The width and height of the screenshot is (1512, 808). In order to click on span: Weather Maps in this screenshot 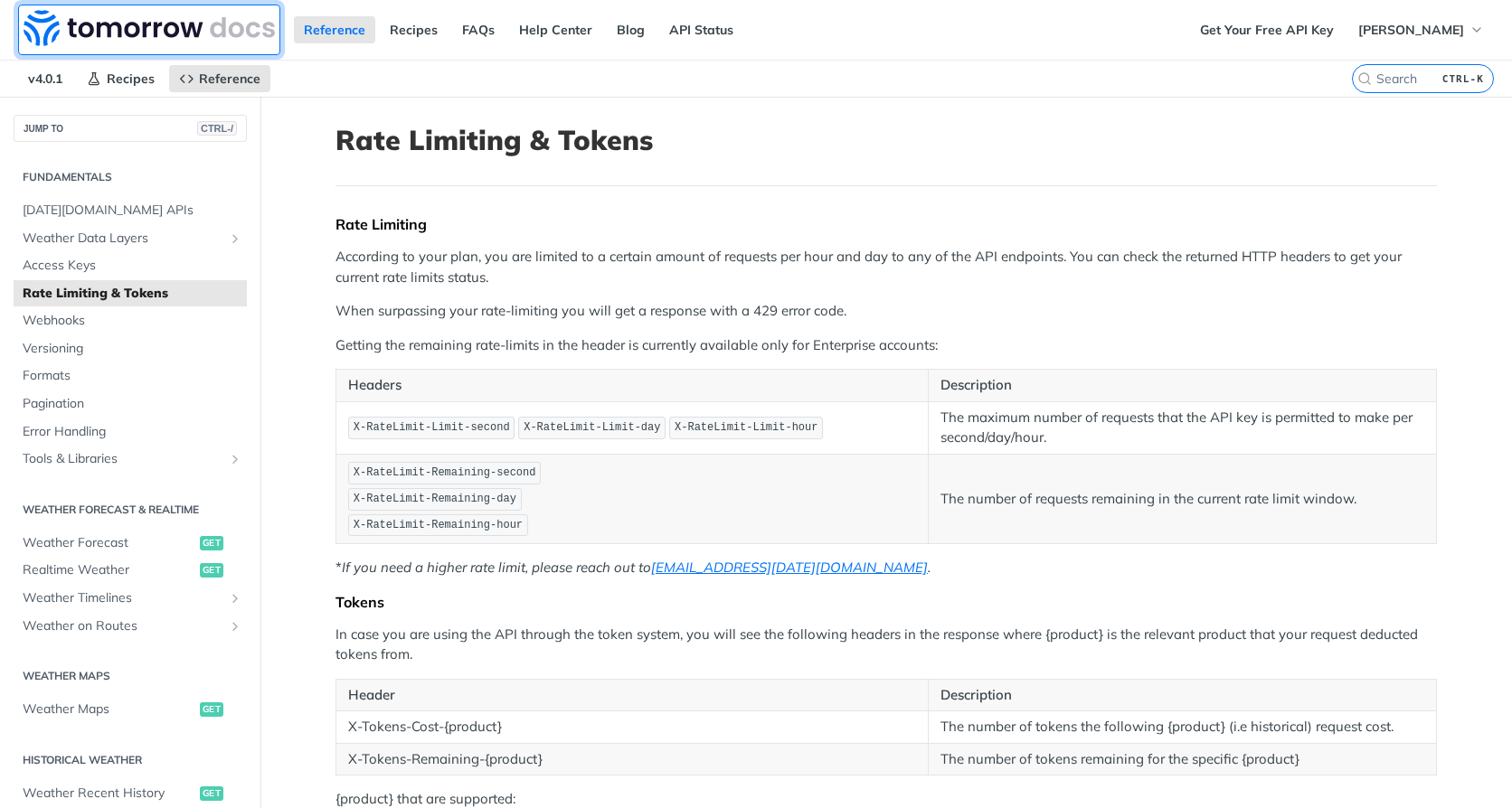, I will do `click(108, 710)`.